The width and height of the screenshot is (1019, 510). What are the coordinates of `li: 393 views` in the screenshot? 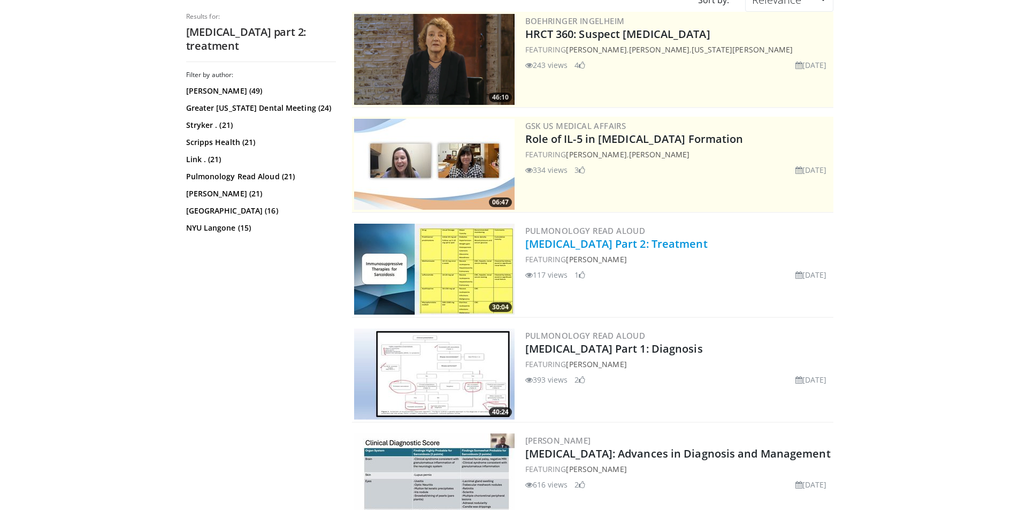 It's located at (546, 379).